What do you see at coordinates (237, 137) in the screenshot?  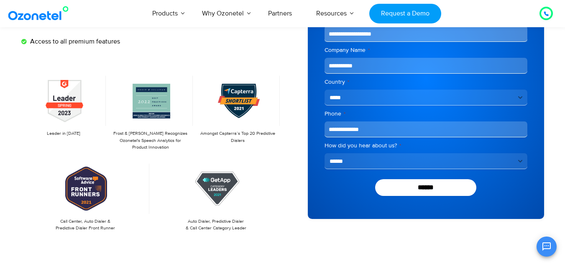 I see `p: Amongst Capterra’s Top 20 Predictive Dialers` at bounding box center [237, 137].